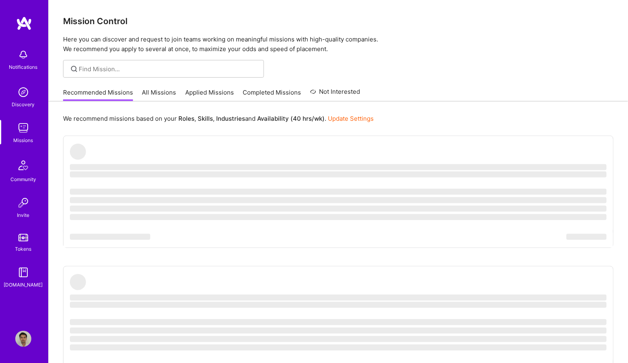 This screenshot has height=363, width=628. Describe the element at coordinates (209, 94) in the screenshot. I see `a: Applied Missions` at that location.